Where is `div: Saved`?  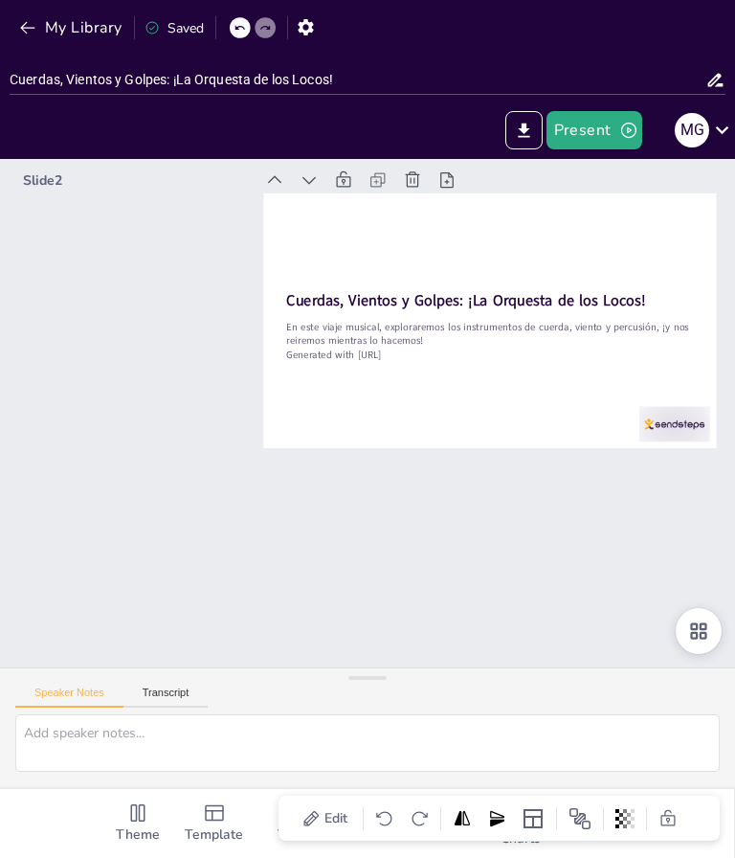 div: Saved is located at coordinates (174, 28).